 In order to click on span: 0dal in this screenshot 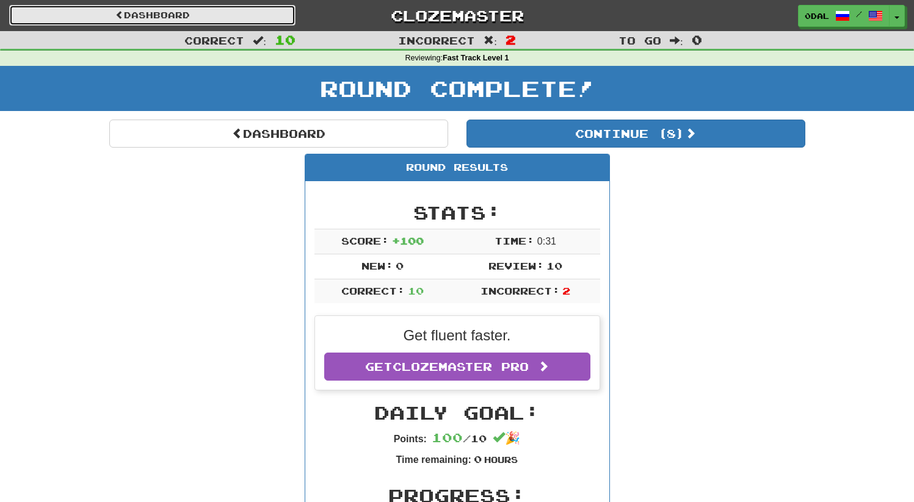, I will do `click(817, 16)`.